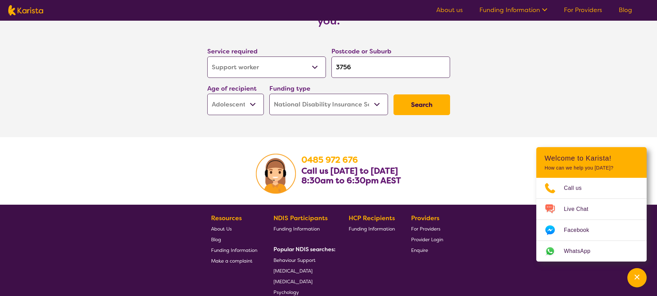  Describe the element at coordinates (362, 51) in the screenshot. I see `label: Postcode or Suburb` at that location.